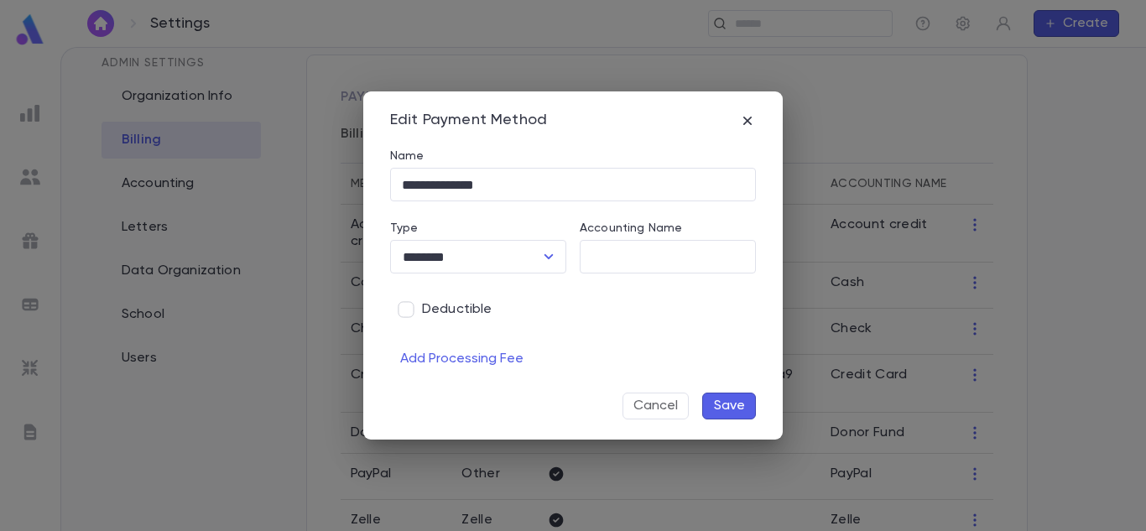  What do you see at coordinates (655, 406) in the screenshot?
I see `button: Cancel` at bounding box center [655, 406].